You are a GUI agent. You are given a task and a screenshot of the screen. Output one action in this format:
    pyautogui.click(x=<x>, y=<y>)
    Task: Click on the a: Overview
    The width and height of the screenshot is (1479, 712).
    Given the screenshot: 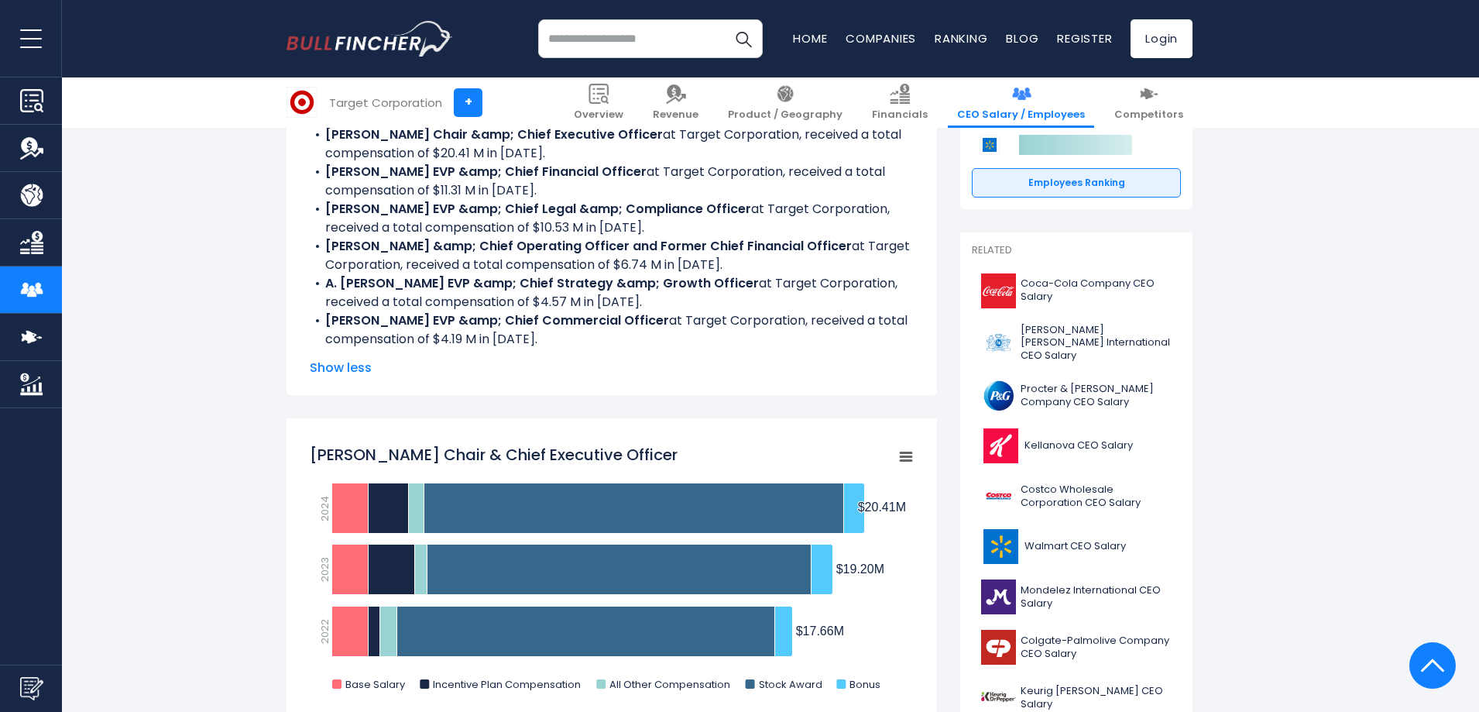 What is the action you would take?
    pyautogui.click(x=599, y=102)
    